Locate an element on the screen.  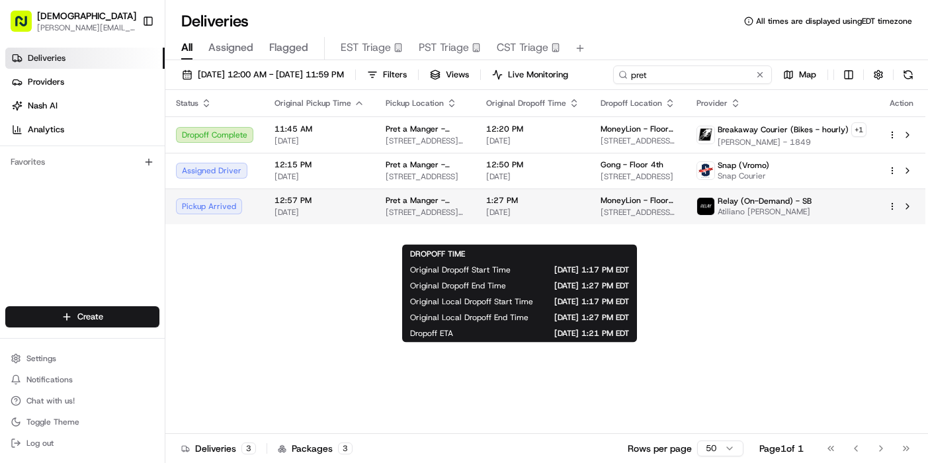
span: Log out is located at coordinates (40, 443).